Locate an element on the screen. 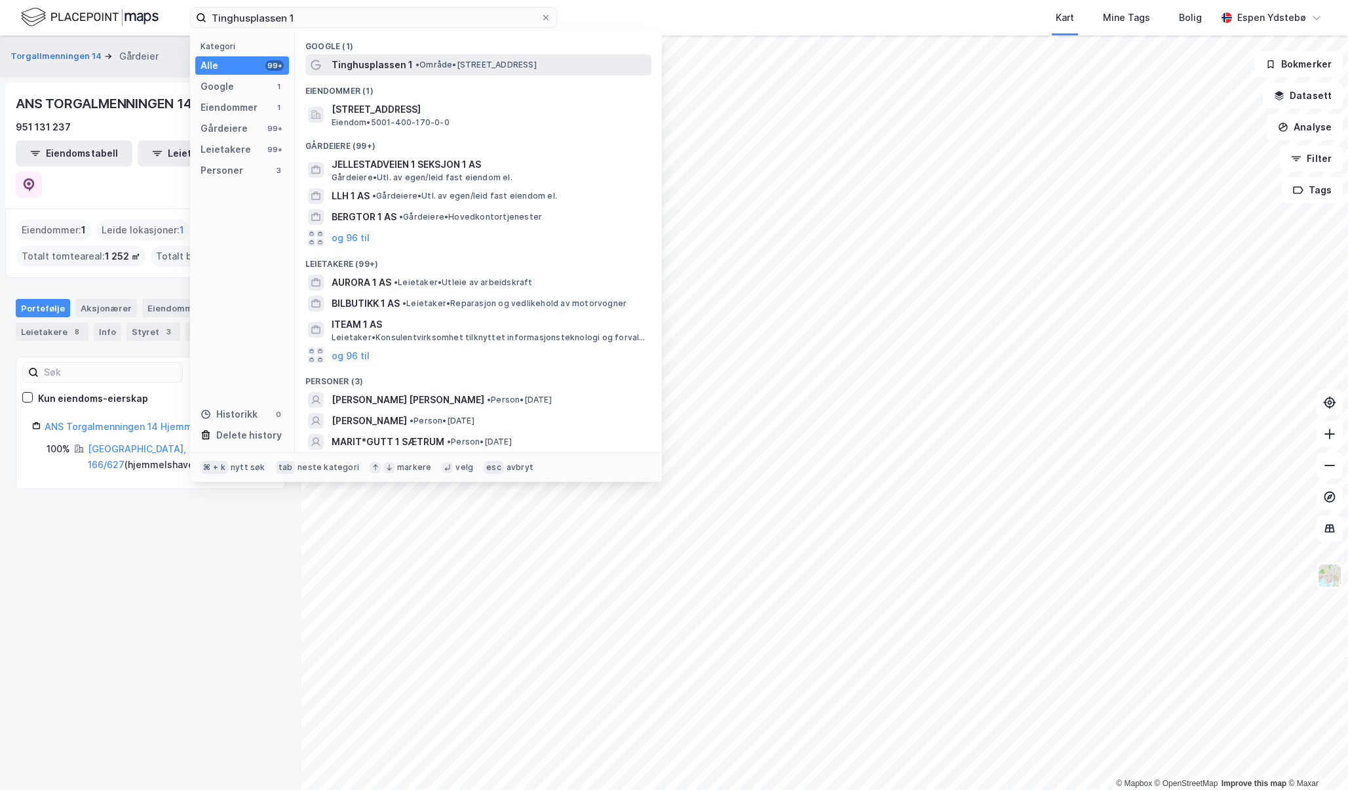  a: ANS Torgalmenningen 14 Hjemmel is located at coordinates (123, 426).